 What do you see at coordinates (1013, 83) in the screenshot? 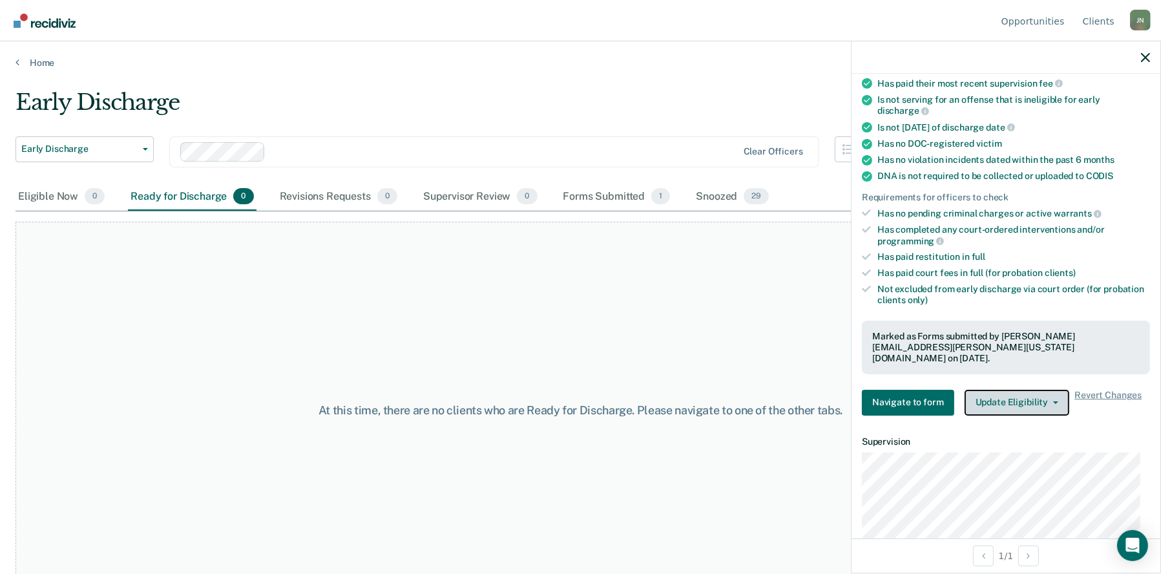
I see `div: Has paid their most recent supervision` at bounding box center [1013, 83].